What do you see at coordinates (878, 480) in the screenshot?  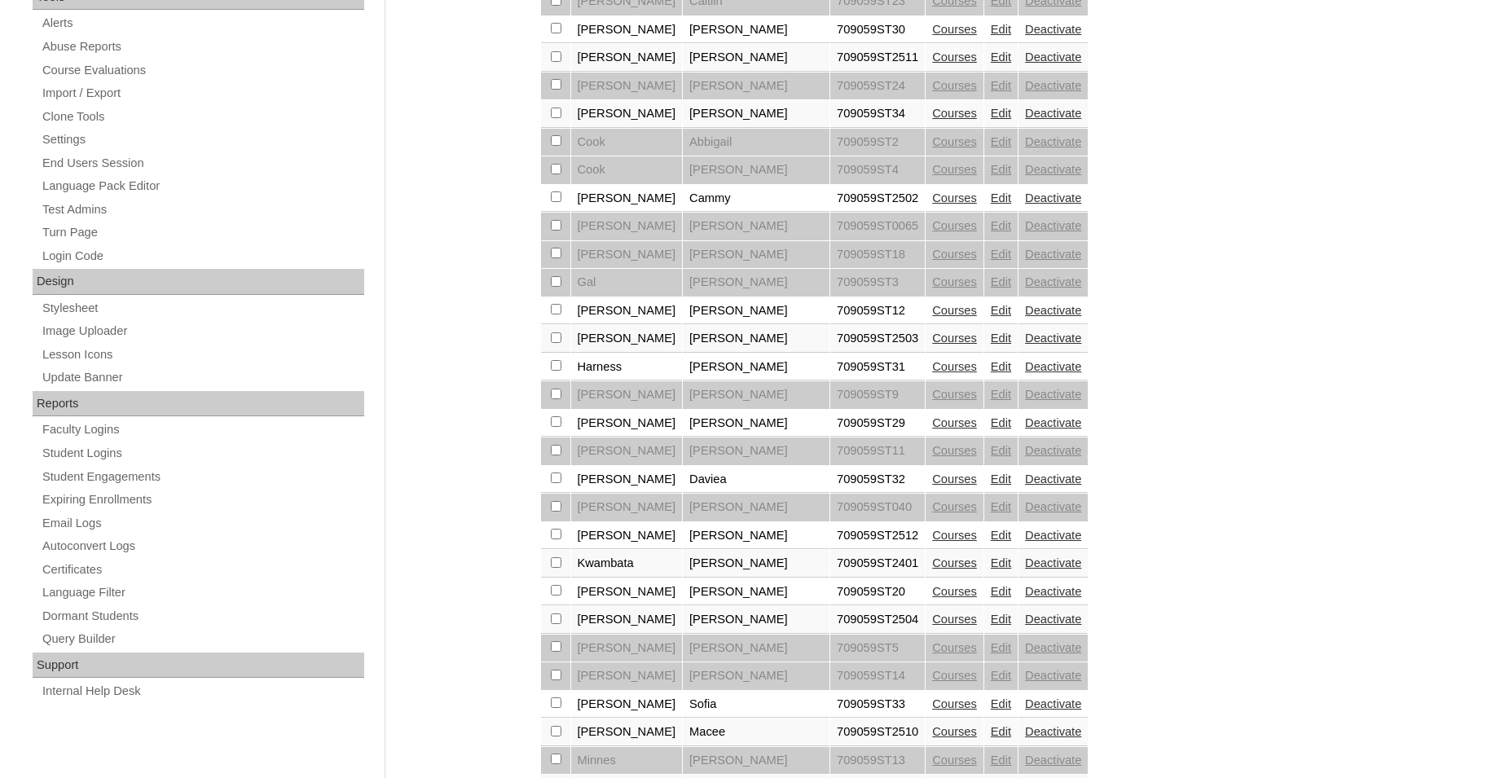 I see `td: 709059ST32` at bounding box center [878, 480].